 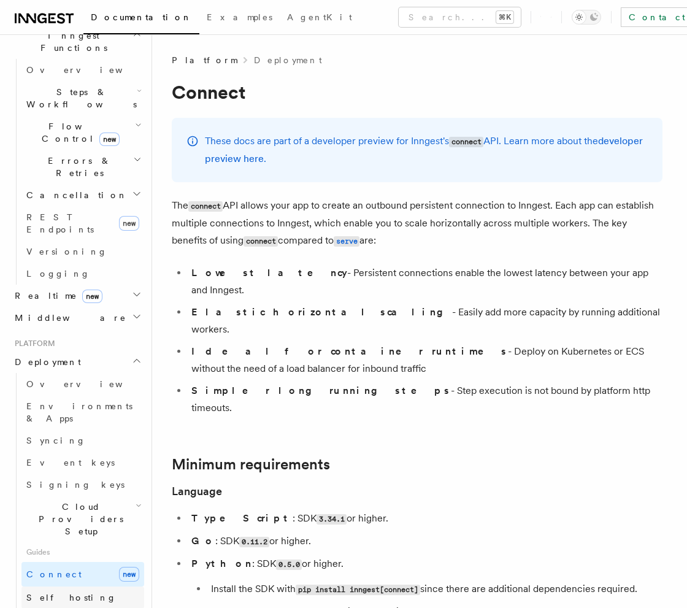 What do you see at coordinates (83, 98) in the screenshot?
I see `button: Steps & Workflows` at bounding box center [83, 98].